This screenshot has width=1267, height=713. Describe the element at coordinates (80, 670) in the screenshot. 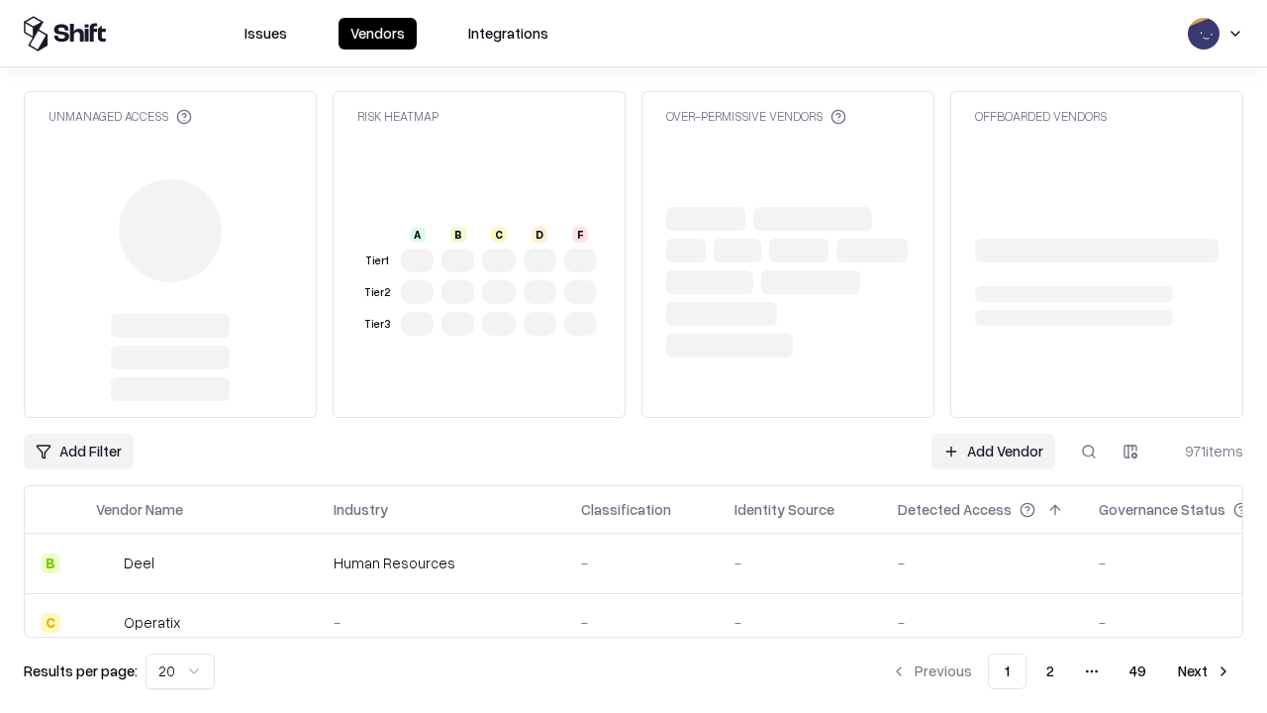

I see `p: Results per page:` at that location.